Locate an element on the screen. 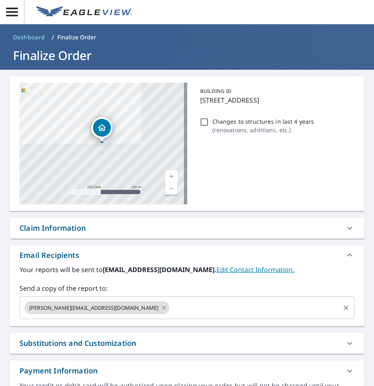  a: EV Logo is located at coordinates (84, 12).